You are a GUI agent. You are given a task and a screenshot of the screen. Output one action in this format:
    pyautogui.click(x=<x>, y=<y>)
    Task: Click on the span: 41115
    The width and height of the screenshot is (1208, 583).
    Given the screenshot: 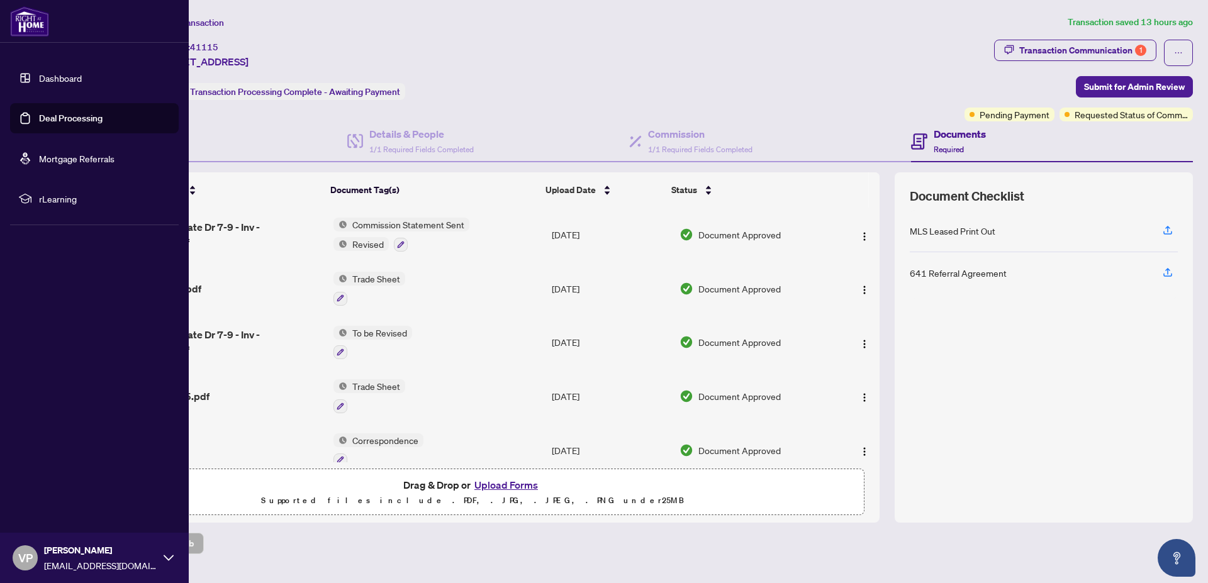 What is the action you would take?
    pyautogui.click(x=204, y=47)
    